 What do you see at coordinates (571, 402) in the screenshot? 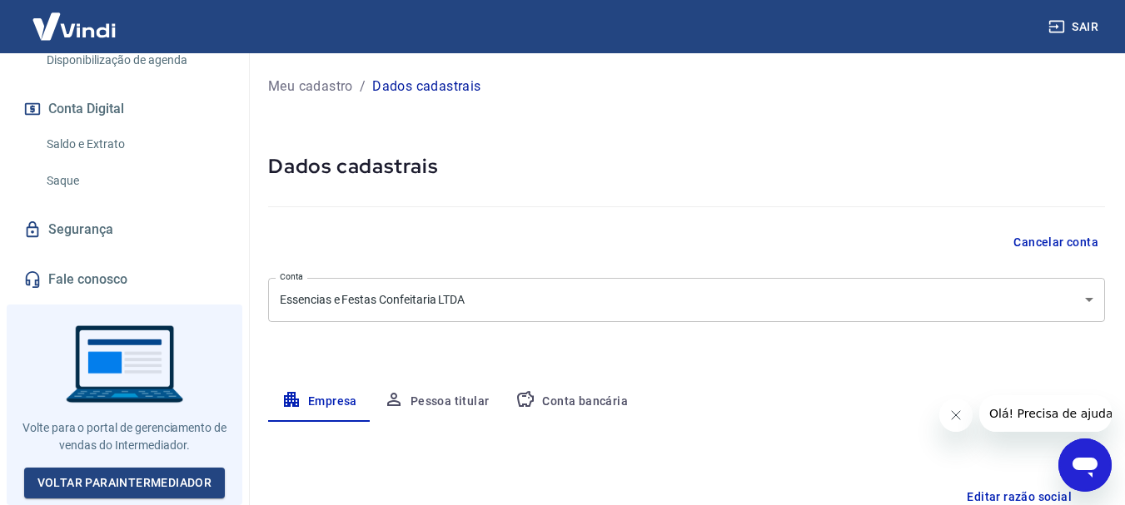
I see `button: Conta bancária` at bounding box center [571, 402].